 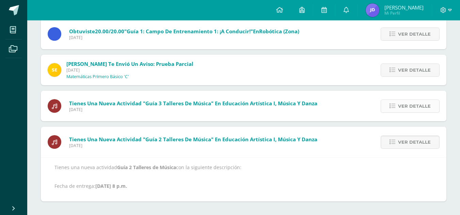 What do you see at coordinates (404, 13) in the screenshot?
I see `span: Mi Perfil` at bounding box center [404, 13].